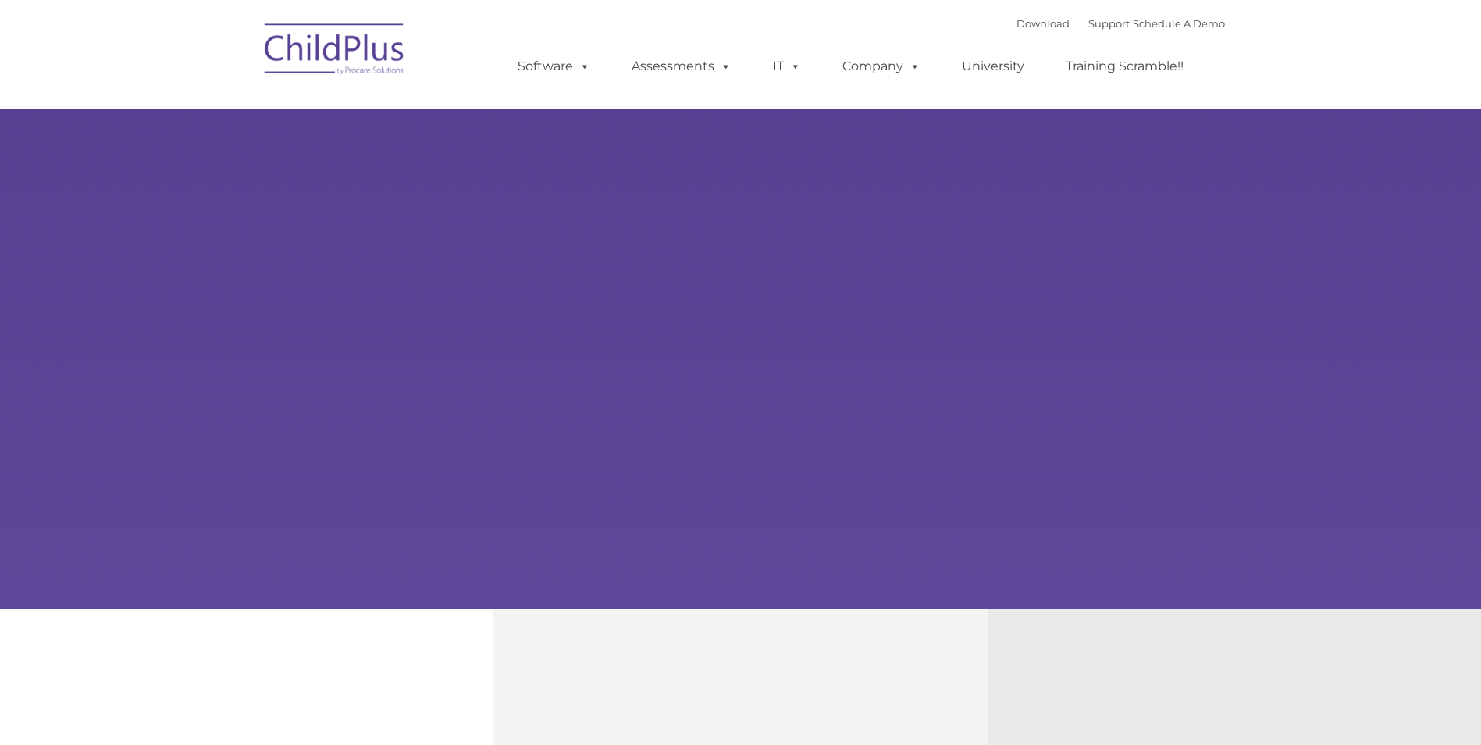 Image resolution: width=1481 pixels, height=745 pixels. What do you see at coordinates (1043, 23) in the screenshot?
I see `a: Download` at bounding box center [1043, 23].